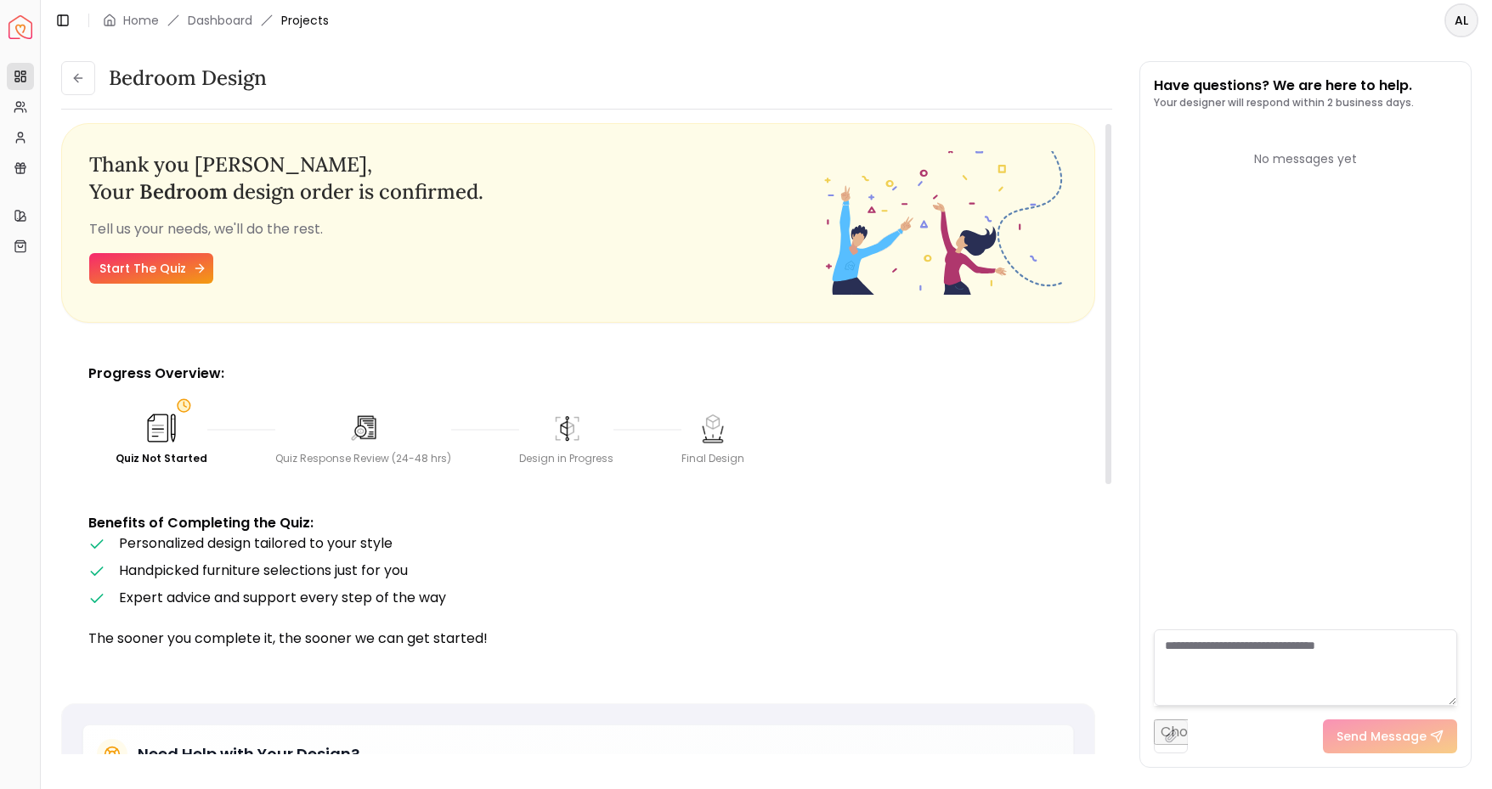 This screenshot has height=789, width=1492. I want to click on p: Have questions? We are here to help., so click(1284, 86).